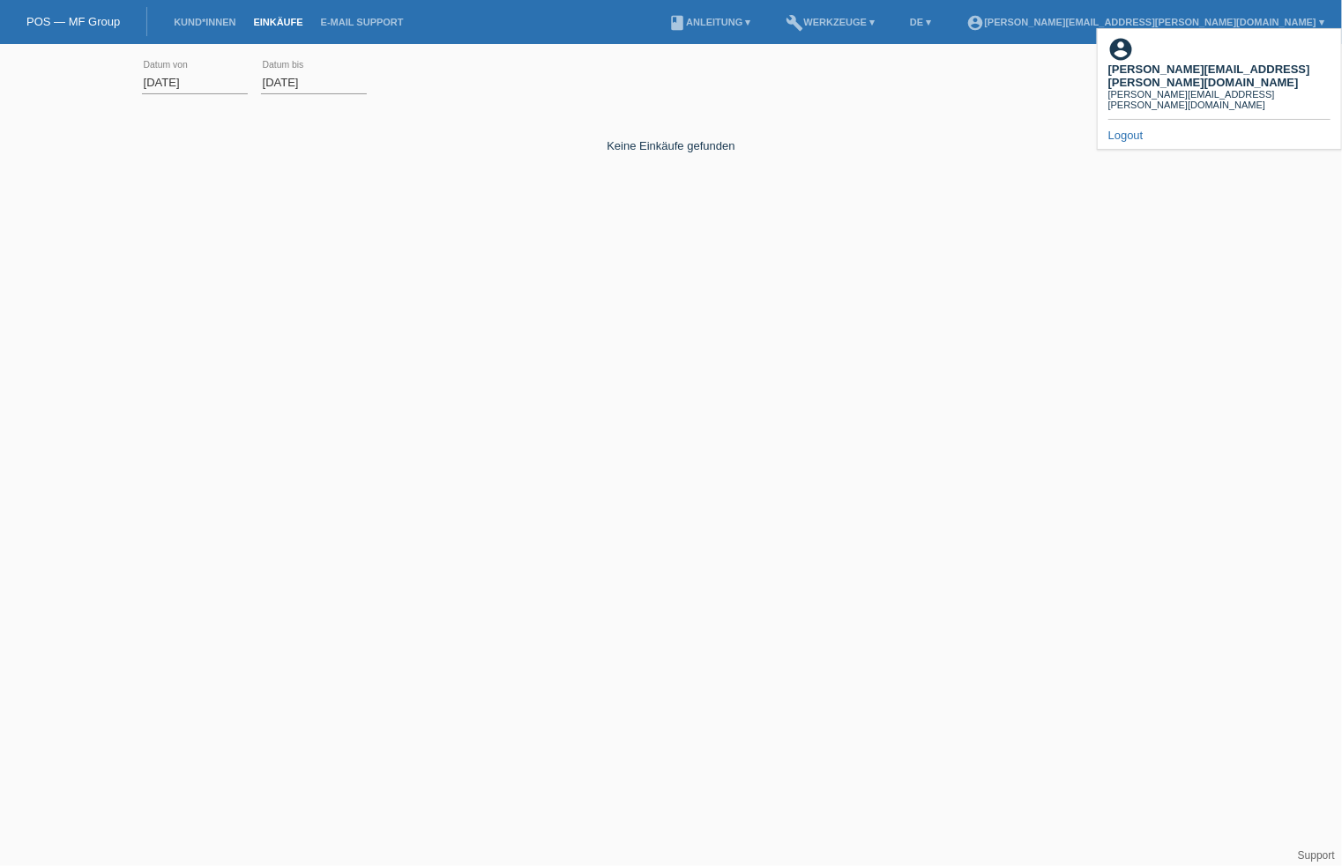  I want to click on a: buildWerkzeuge ▾, so click(830, 22).